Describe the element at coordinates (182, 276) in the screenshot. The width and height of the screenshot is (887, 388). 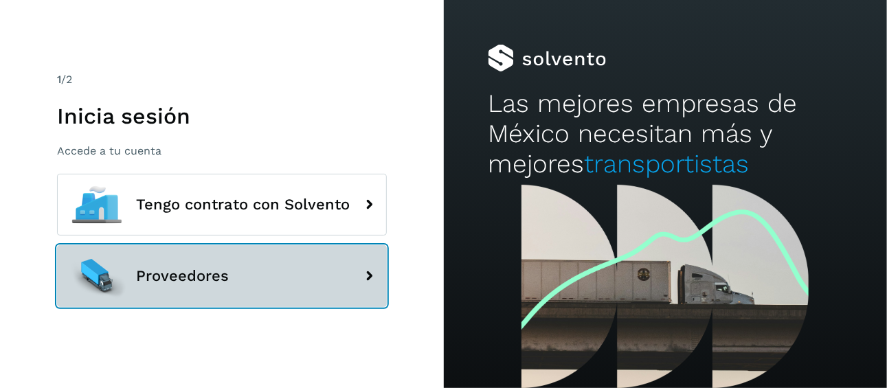
I see `span: Proveedores` at that location.